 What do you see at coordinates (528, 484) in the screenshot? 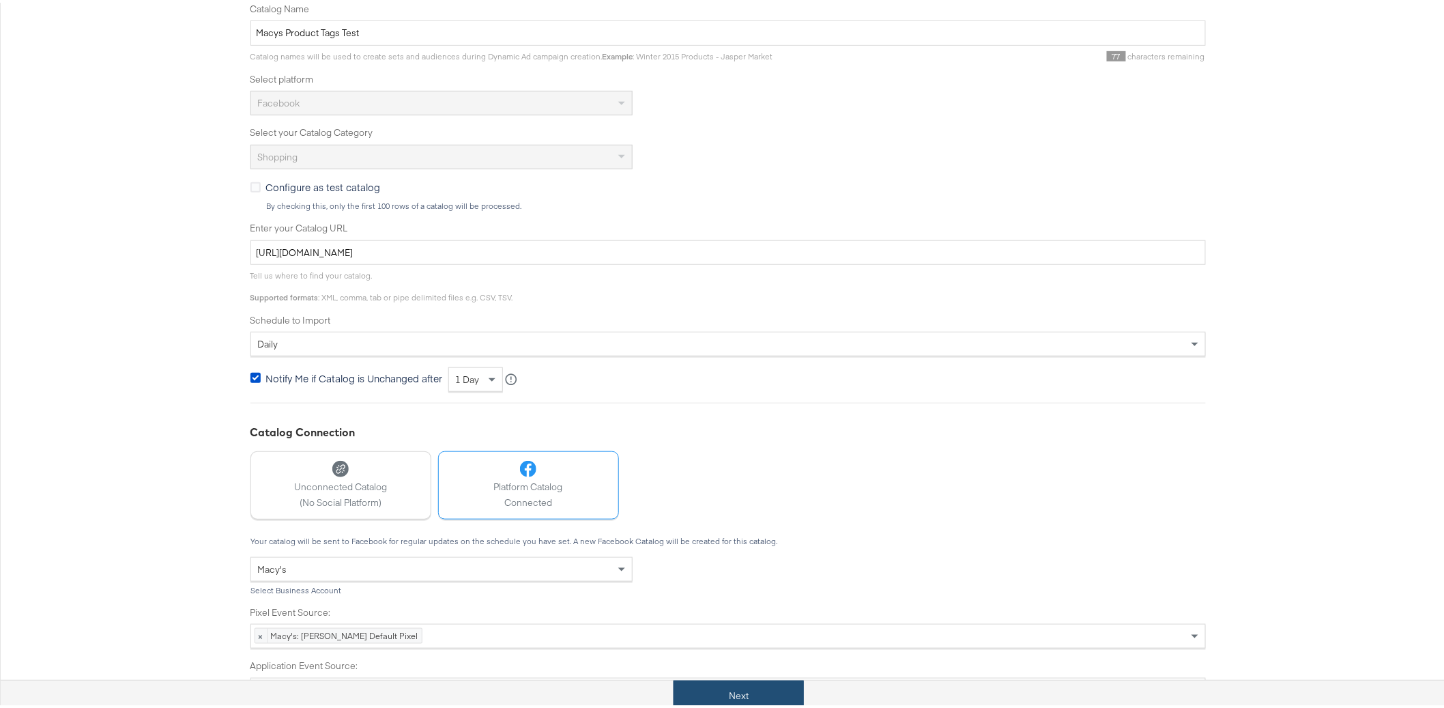
I see `span: Platform Catalog` at bounding box center [528, 484].